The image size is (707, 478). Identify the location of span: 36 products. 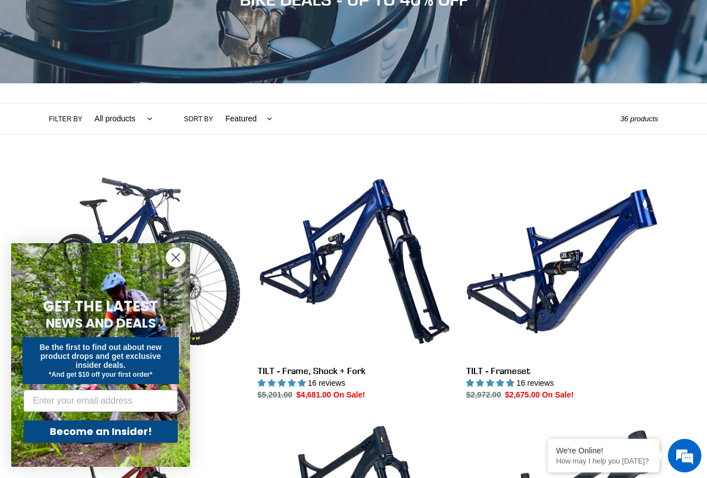
(639, 118).